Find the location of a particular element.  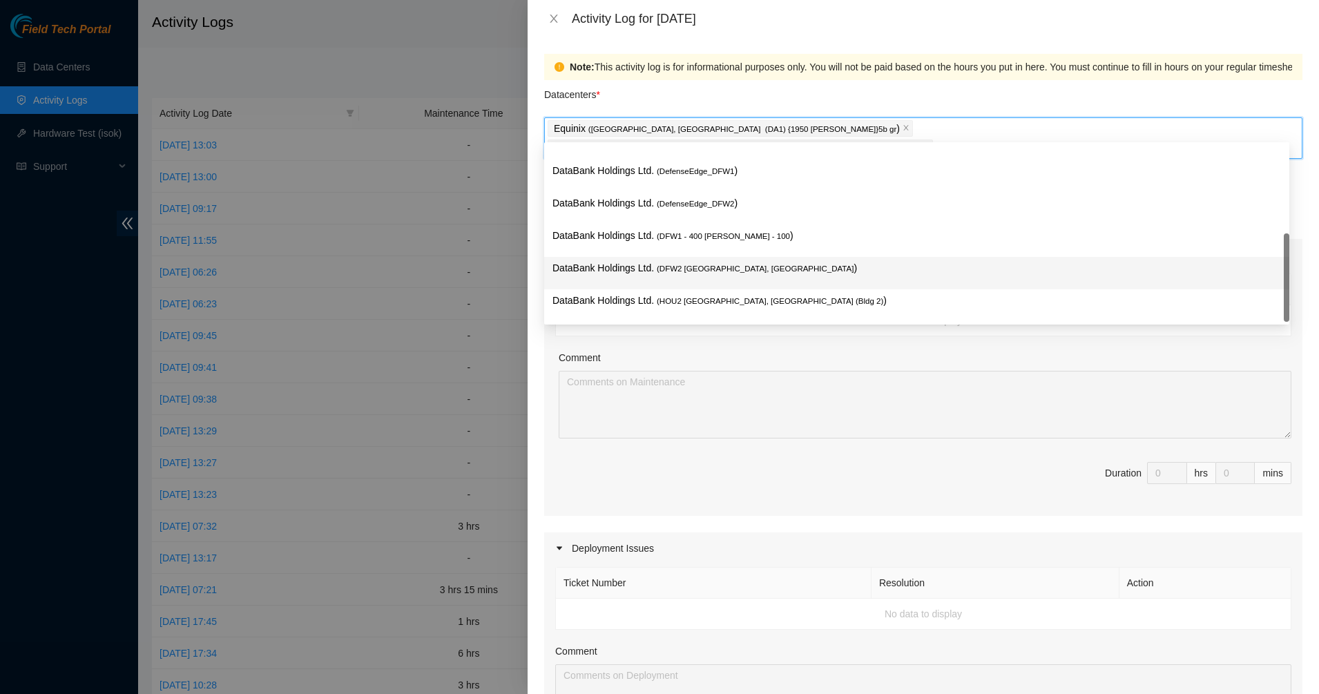

strong: Note: is located at coordinates (582, 67).